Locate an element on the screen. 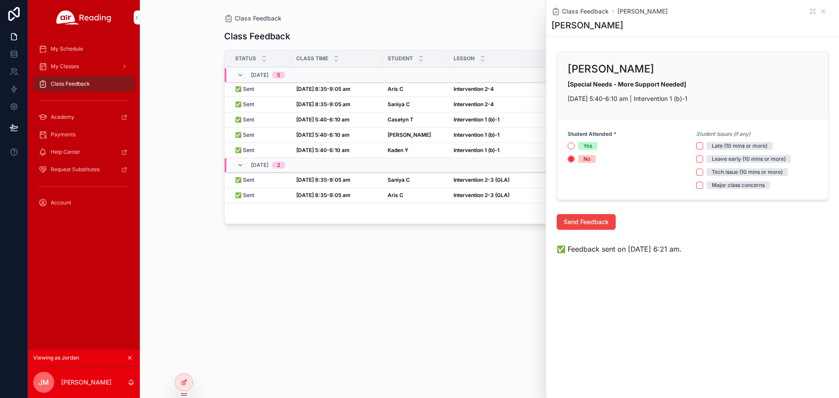 The height and width of the screenshot is (398, 839). strong: Student Attended * is located at coordinates (592, 134).